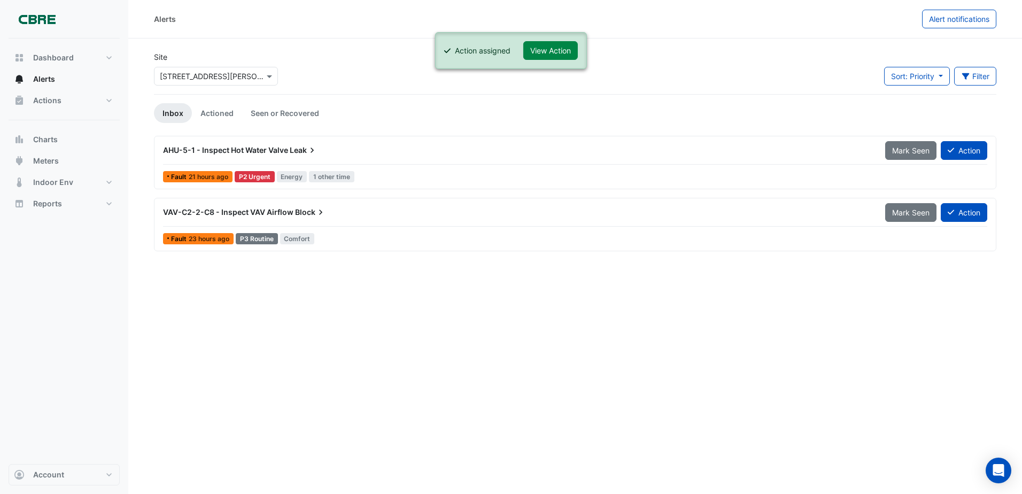 This screenshot has height=494, width=1022. I want to click on button: Charts, so click(64, 140).